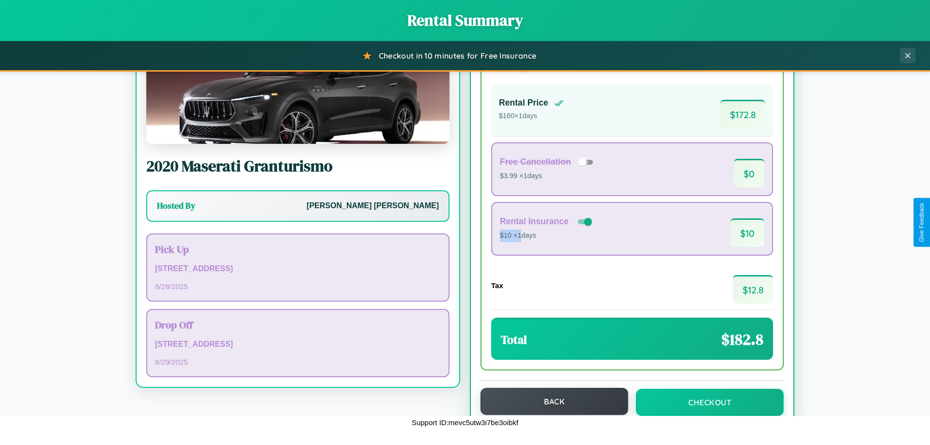  Describe the element at coordinates (742, 340) in the screenshot. I see `span: $ 182.8` at that location.